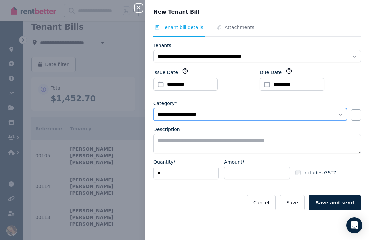 This screenshot has height=240, width=369. I want to click on nav: Tabs, so click(257, 30).